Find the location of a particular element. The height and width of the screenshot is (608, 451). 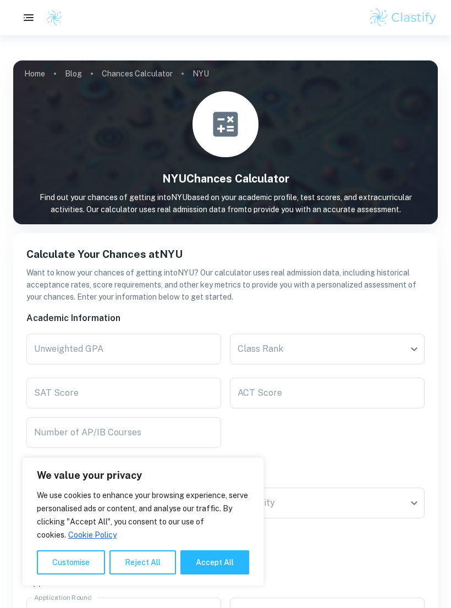

p: NYU is located at coordinates (201, 74).